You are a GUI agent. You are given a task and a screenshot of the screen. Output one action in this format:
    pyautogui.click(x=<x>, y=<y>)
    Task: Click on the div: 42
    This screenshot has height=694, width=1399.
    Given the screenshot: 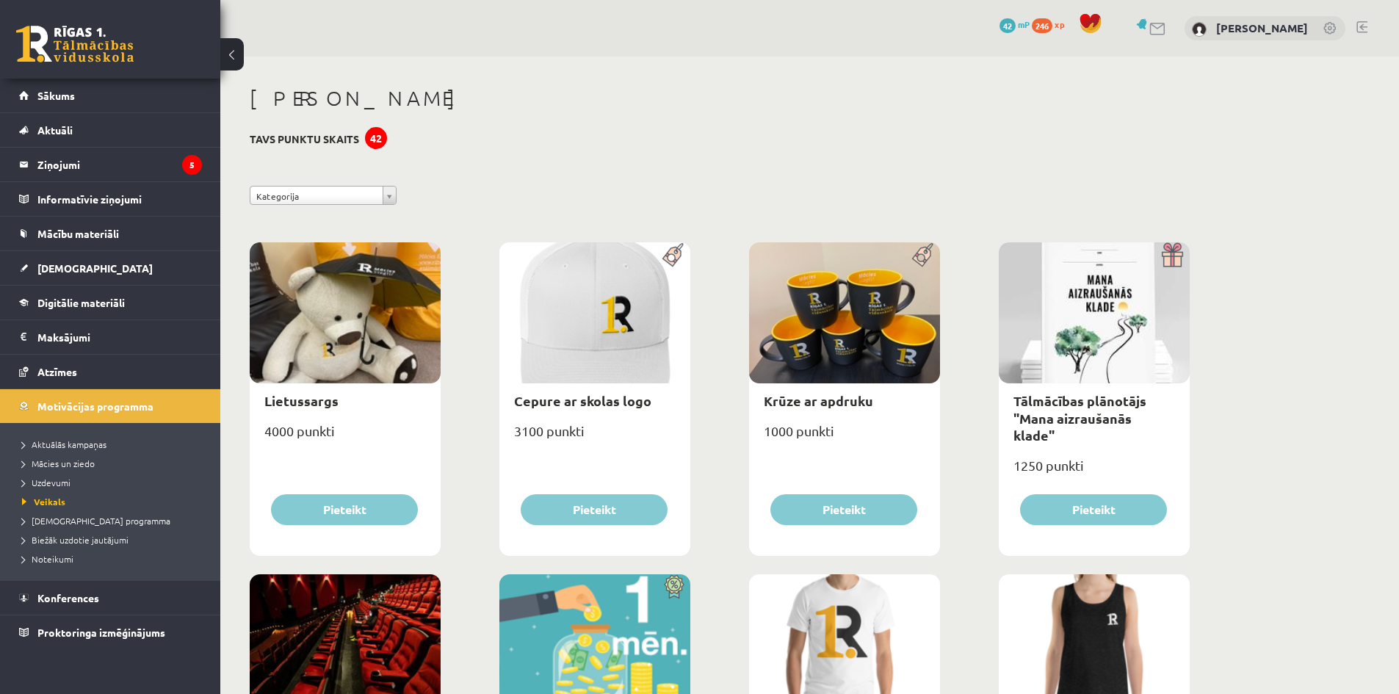 What is the action you would take?
    pyautogui.click(x=376, y=138)
    